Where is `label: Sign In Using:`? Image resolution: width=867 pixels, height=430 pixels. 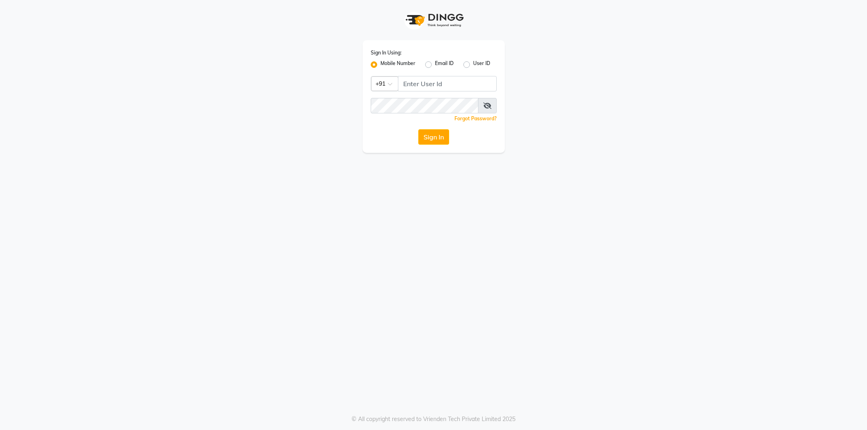 label: Sign In Using: is located at coordinates (386, 53).